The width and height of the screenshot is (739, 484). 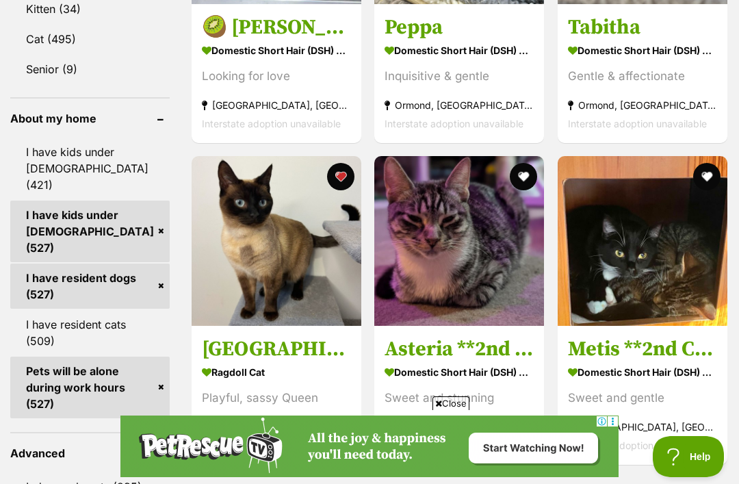 What do you see at coordinates (90, 333) in the screenshot?
I see `a: I have resident cats (509)` at bounding box center [90, 333].